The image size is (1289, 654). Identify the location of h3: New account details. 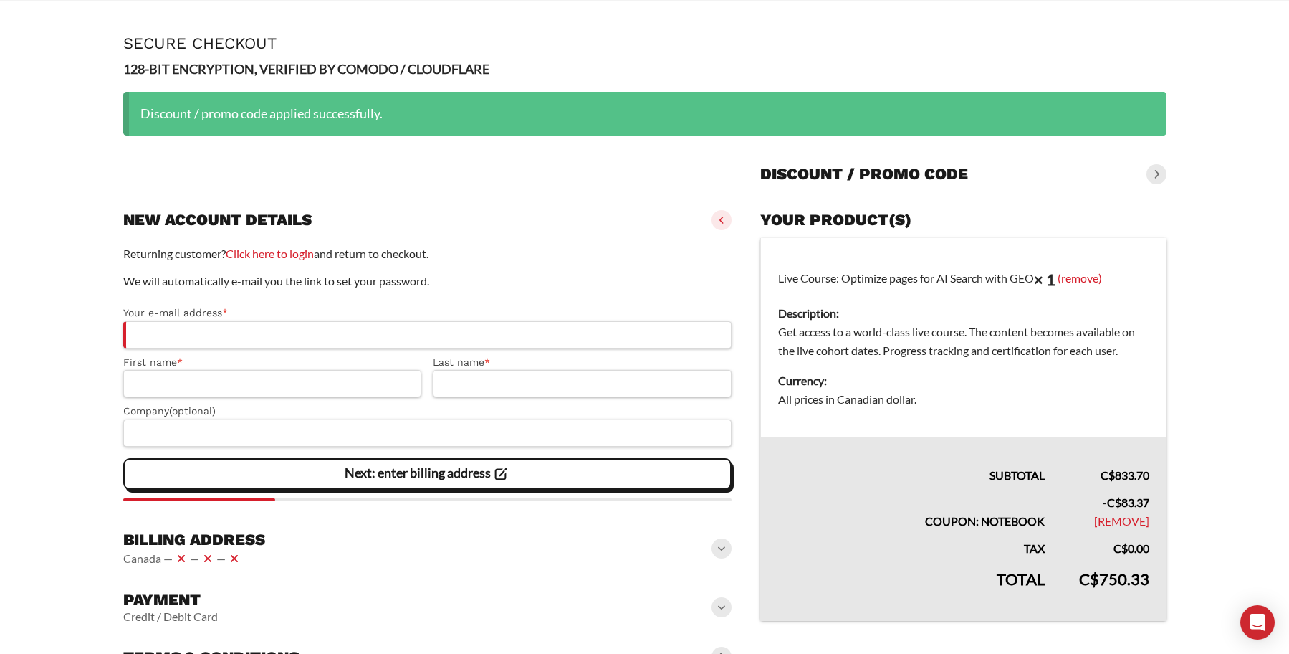
(217, 220).